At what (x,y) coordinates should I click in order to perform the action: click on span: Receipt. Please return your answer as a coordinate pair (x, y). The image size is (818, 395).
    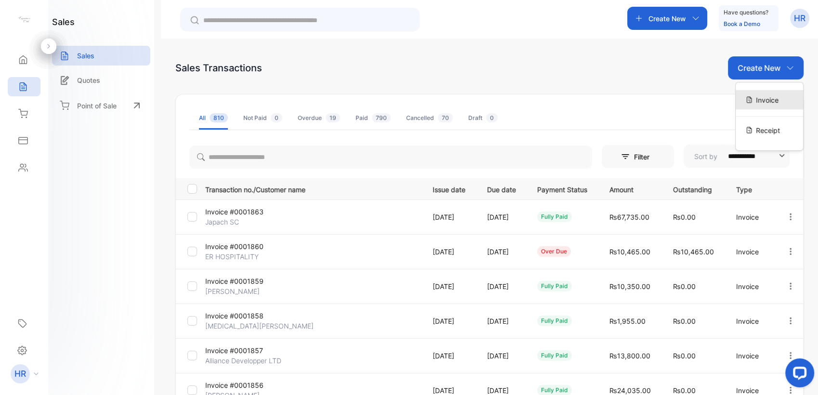
    Looking at the image, I should click on (767, 130).